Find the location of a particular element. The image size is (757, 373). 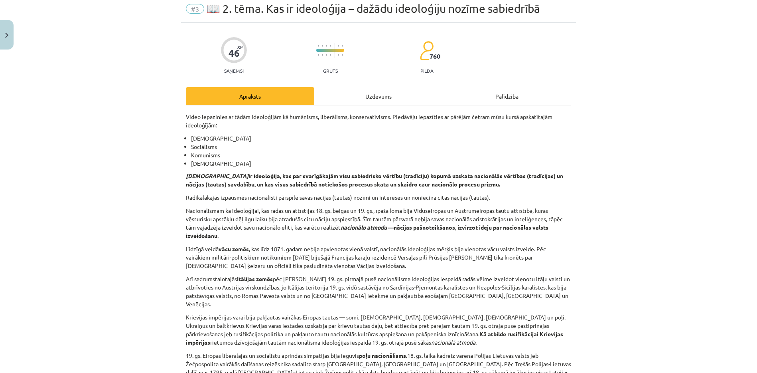

span: XP is located at coordinates (240, 47).